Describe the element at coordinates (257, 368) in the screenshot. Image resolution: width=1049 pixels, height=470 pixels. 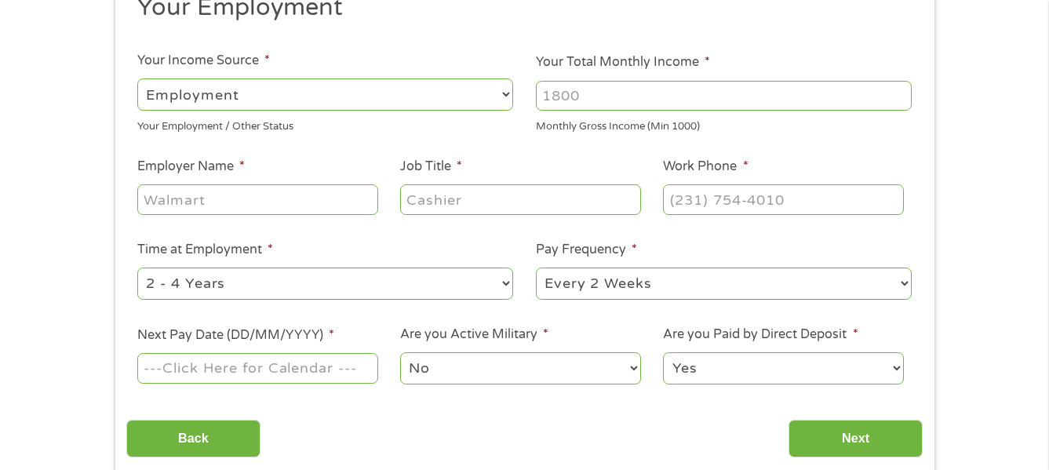
I see `input: ---Click Here for Calendar ---` at that location.